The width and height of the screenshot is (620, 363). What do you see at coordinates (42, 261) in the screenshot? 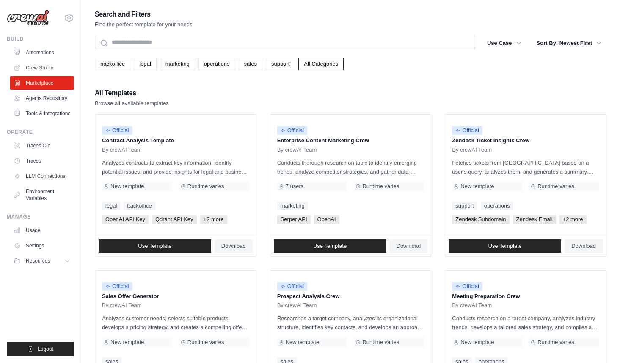
I see `button: Resources` at bounding box center [42, 261].